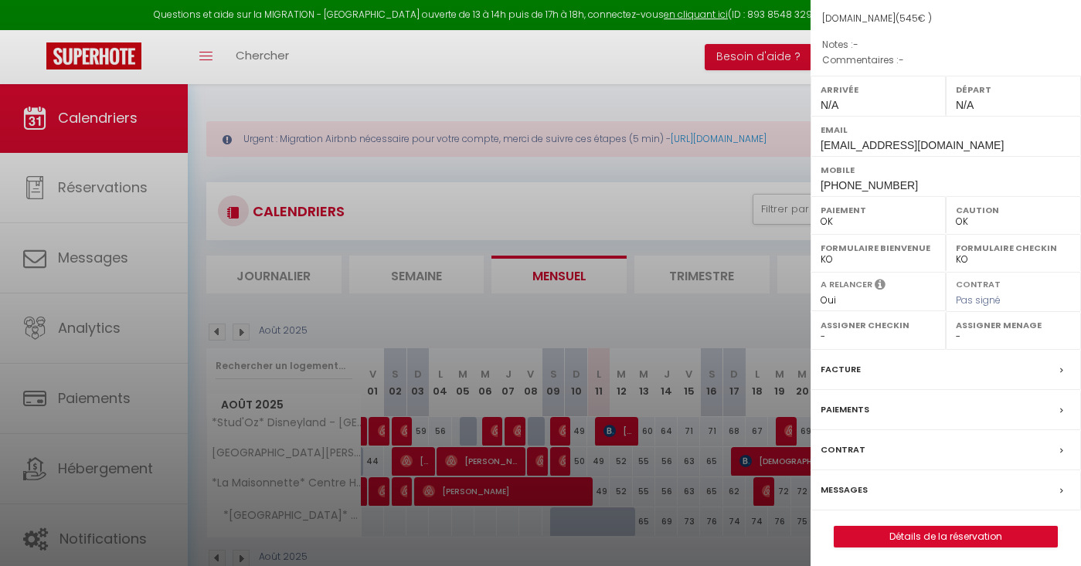 The width and height of the screenshot is (1081, 566). What do you see at coordinates (845, 410) in the screenshot?
I see `label: Paiements` at bounding box center [845, 410].